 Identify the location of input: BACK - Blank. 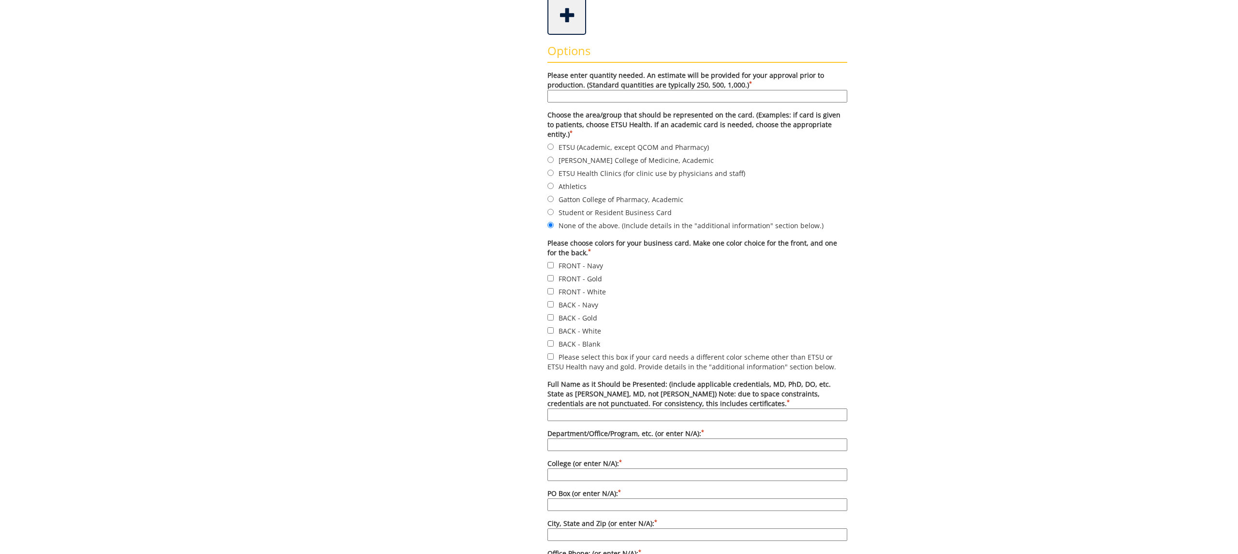
(550, 343).